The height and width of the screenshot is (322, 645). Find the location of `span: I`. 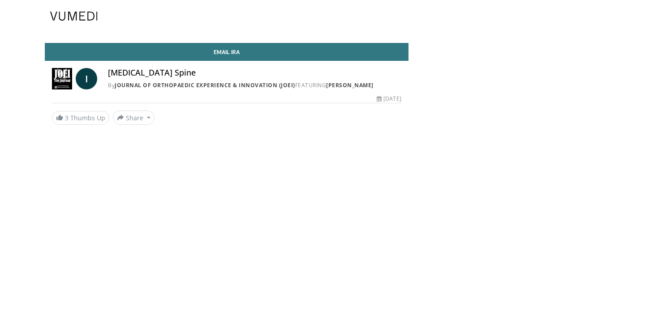

span: I is located at coordinates (86, 79).